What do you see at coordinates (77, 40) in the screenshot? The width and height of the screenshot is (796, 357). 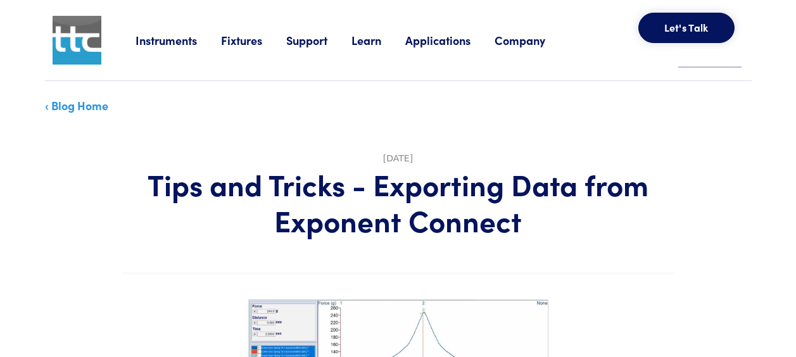 I see `img: ttc_logo_1x1_v1.0.png` at bounding box center [77, 40].